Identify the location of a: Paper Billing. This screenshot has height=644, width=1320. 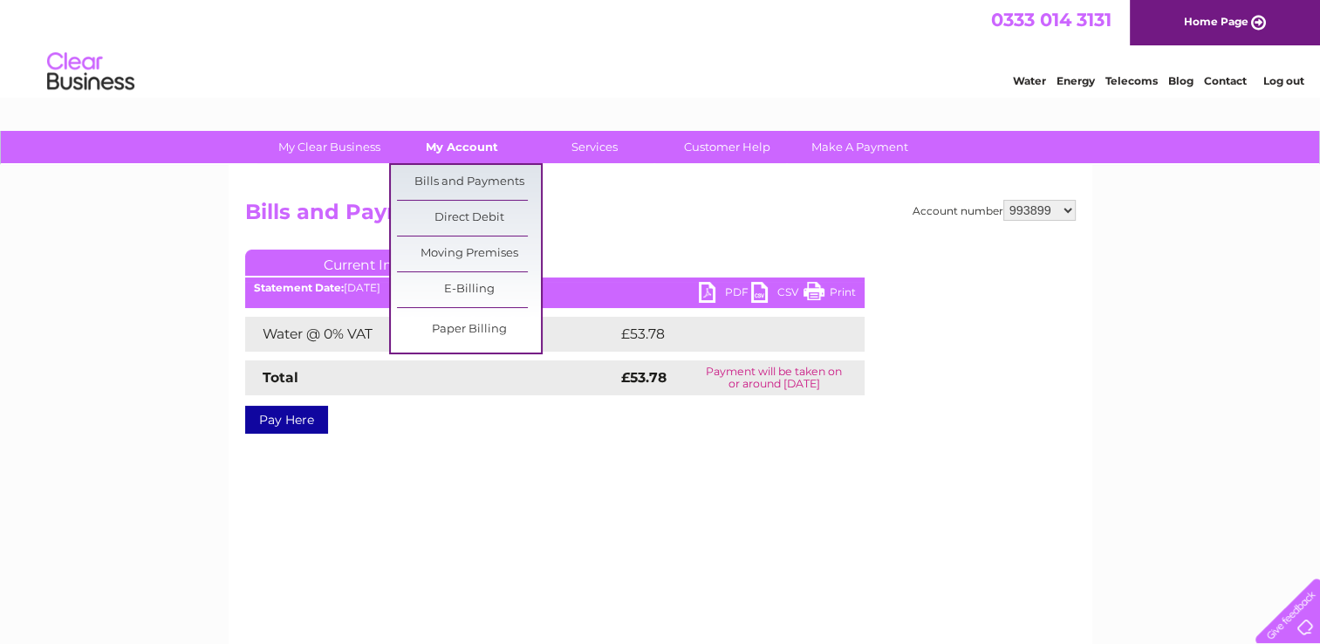
(469, 330).